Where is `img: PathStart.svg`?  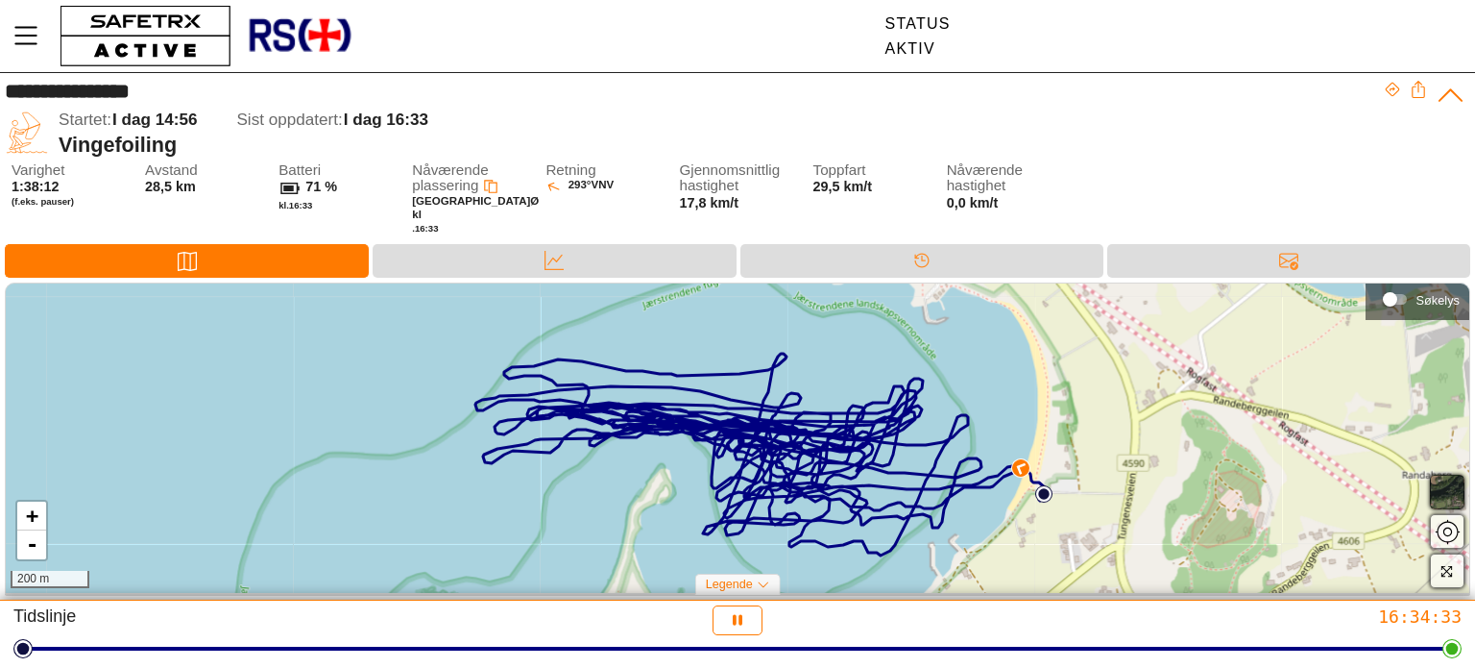 img: PathStart.svg is located at coordinates (1044, 495).